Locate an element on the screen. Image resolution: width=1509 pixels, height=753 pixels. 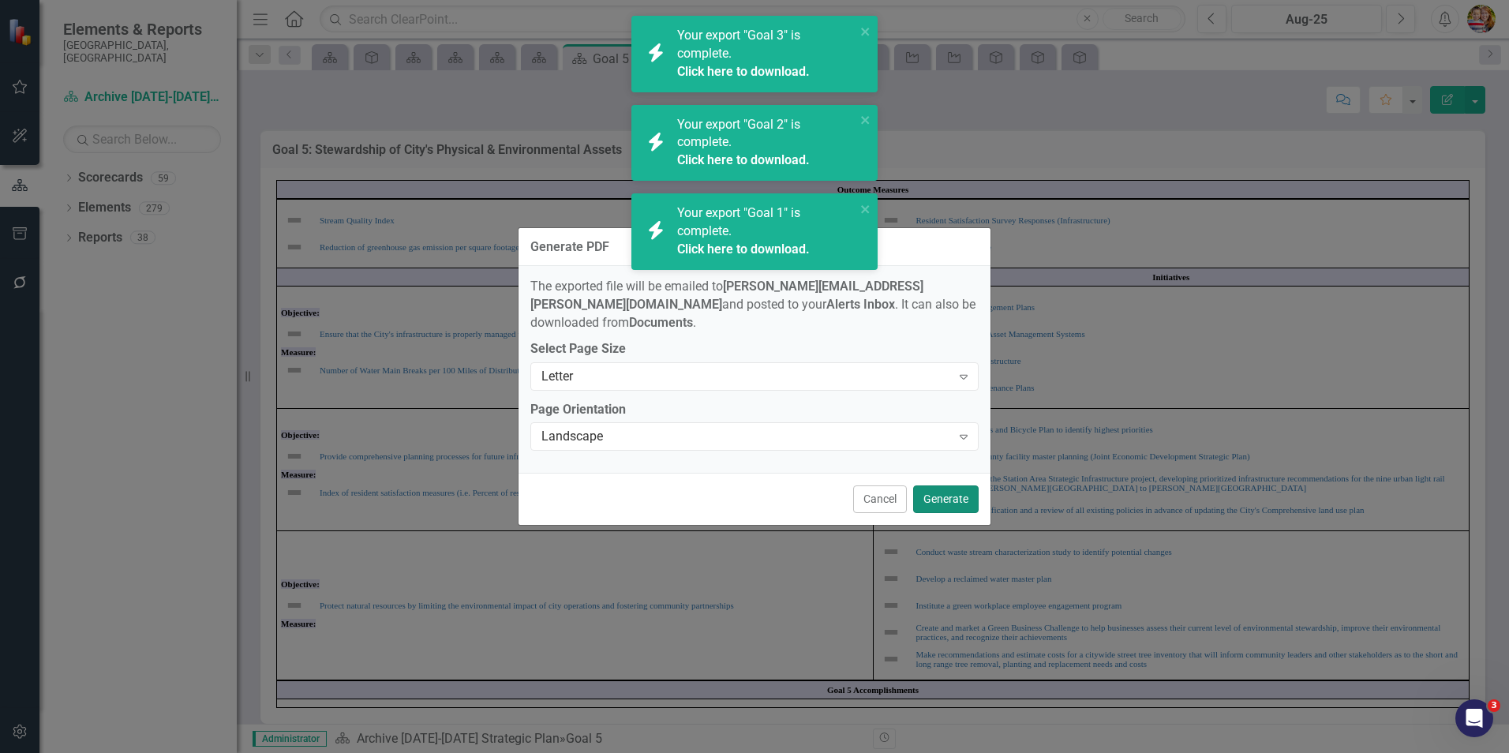
span: 3 is located at coordinates (1494, 705).